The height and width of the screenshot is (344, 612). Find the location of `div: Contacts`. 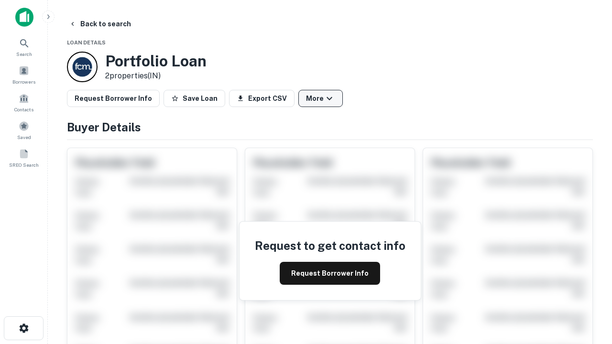

div: Contacts is located at coordinates (24, 102).